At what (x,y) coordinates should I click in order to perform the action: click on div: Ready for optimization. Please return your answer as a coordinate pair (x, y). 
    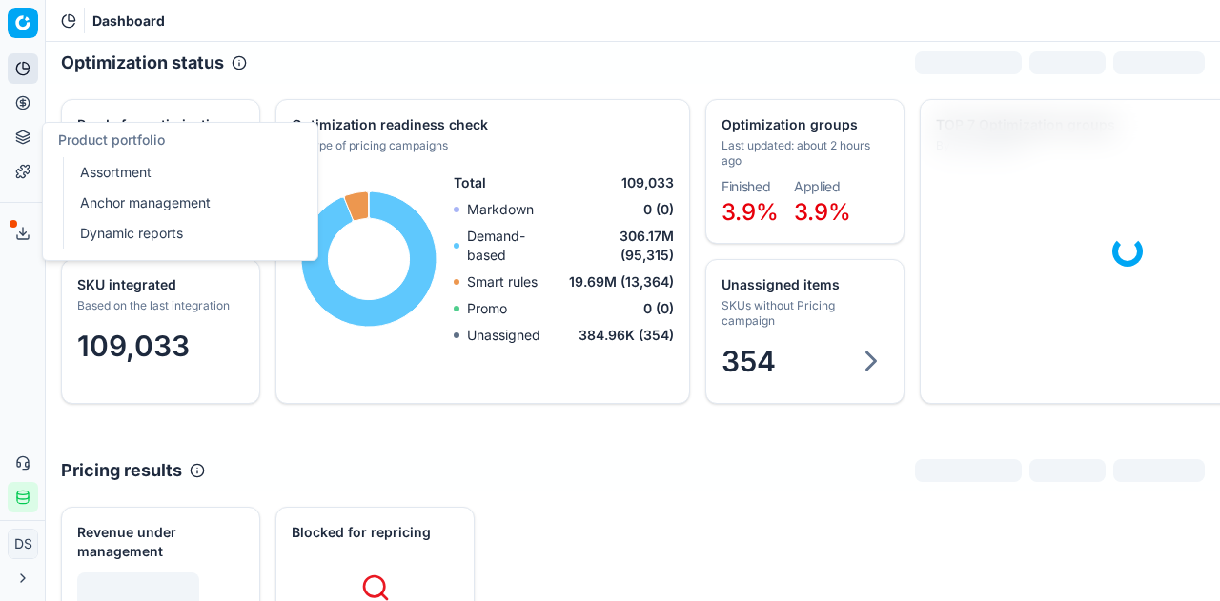
    Looking at the image, I should click on (158, 125).